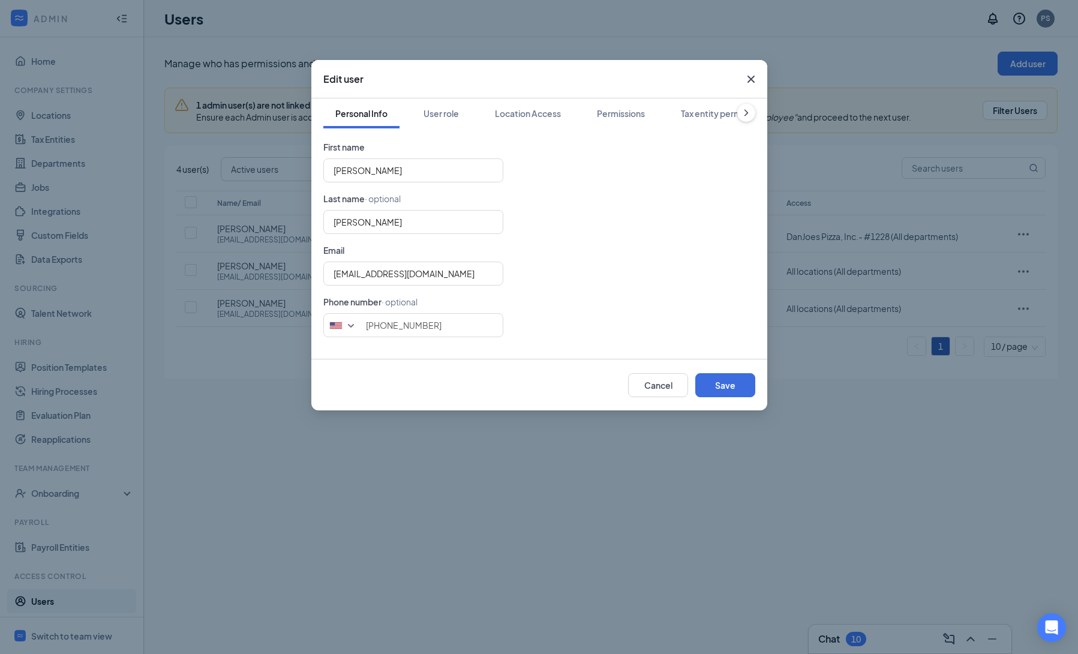  Describe the element at coordinates (725, 385) in the screenshot. I see `button: Save` at that location.